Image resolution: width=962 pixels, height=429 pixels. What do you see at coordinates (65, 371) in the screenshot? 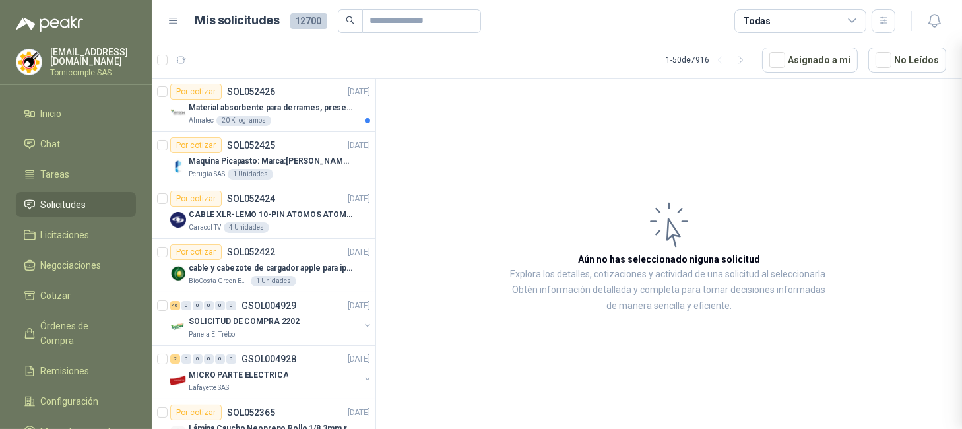
I see `span: Remisiones` at bounding box center [65, 371].